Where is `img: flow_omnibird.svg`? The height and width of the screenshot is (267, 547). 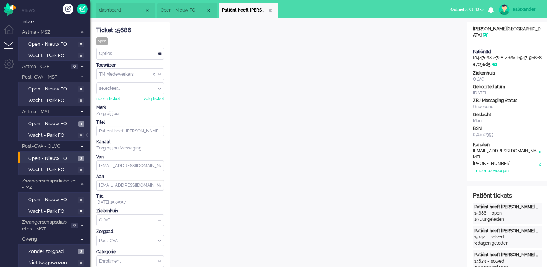 img: flow_omnibird.svg is located at coordinates (10, 9).